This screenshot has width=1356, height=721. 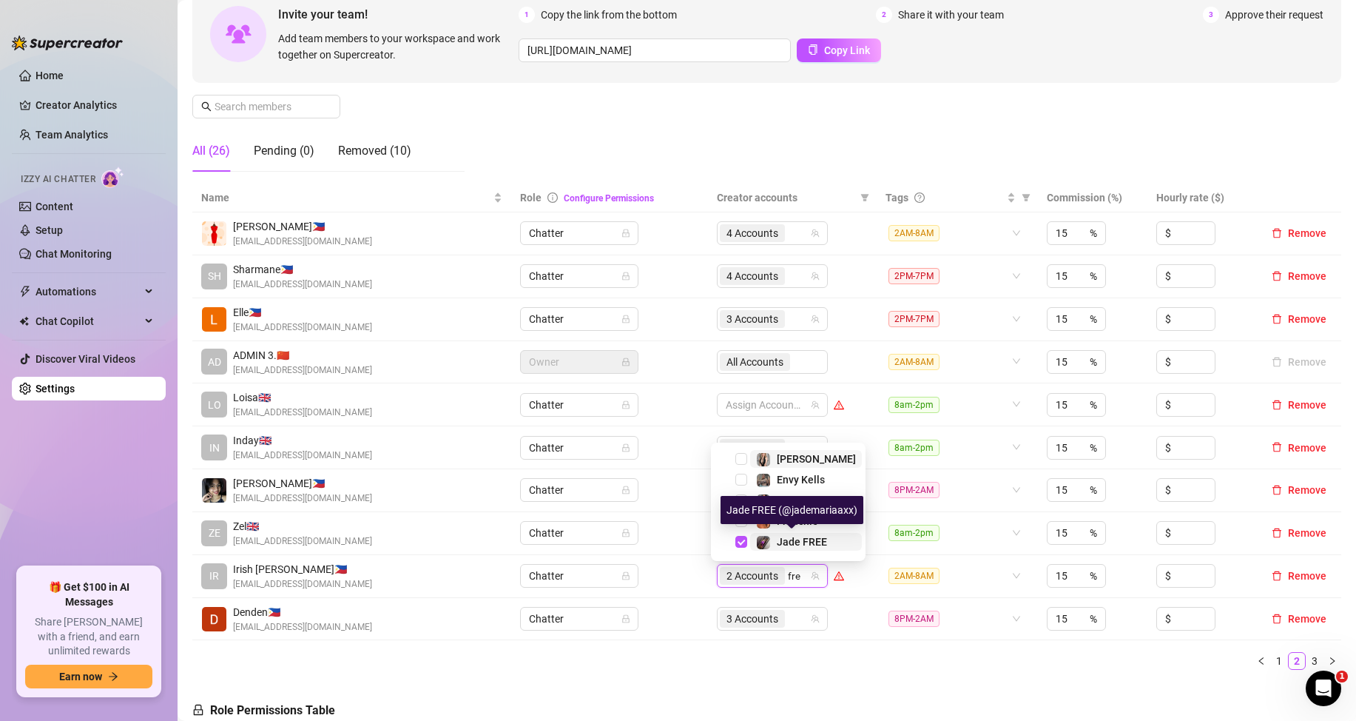 I want to click on img: Madi FREE, so click(x=764, y=501).